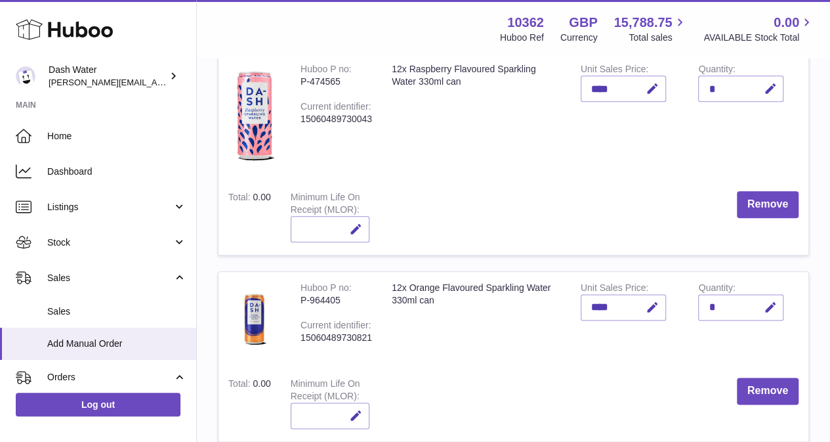 This screenshot has height=442, width=830. I want to click on img: 12x Orange Flavoured Sparkling Water 330ml can, so click(255, 318).